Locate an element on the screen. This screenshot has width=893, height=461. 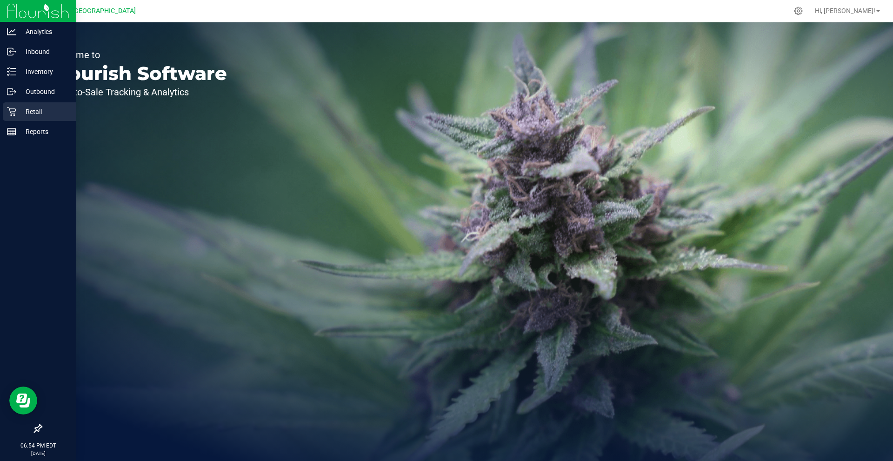
inline-svg: Retail is located at coordinates (12, 112).